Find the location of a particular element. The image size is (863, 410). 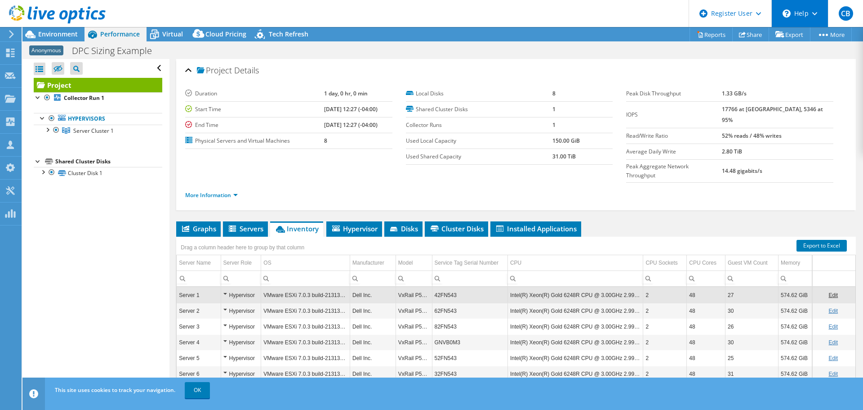

td: Column Service Tag Serial Number, Value GNVB0M3 is located at coordinates (470, 342).